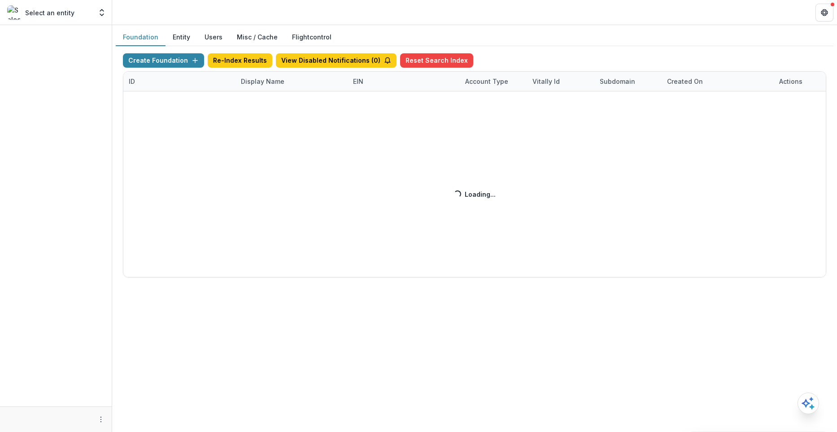  What do you see at coordinates (312, 37) in the screenshot?
I see `a: Flightcontrol` at bounding box center [312, 37].